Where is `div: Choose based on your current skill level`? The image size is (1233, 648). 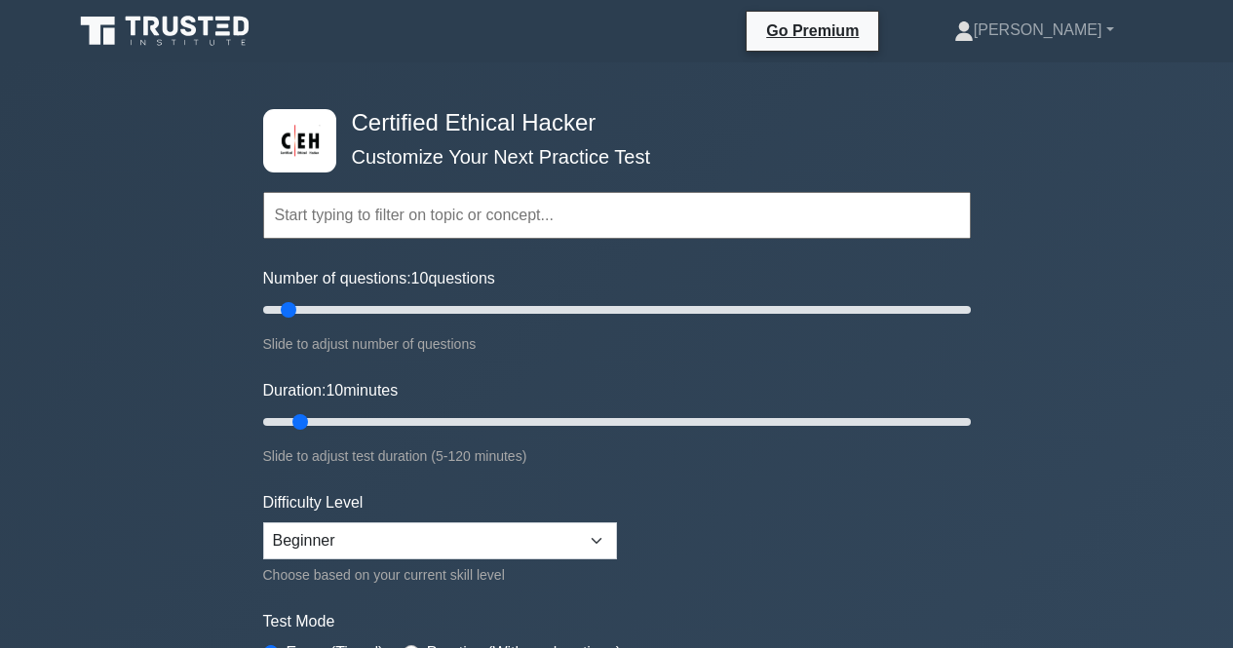
div: Choose based on your current skill level is located at coordinates (439, 575).